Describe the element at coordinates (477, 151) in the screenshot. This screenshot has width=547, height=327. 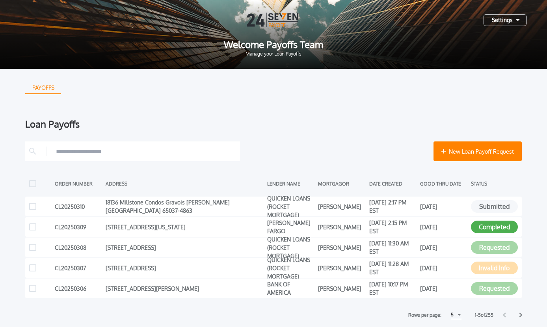
I see `button: New Loan Payoff Request` at that location.